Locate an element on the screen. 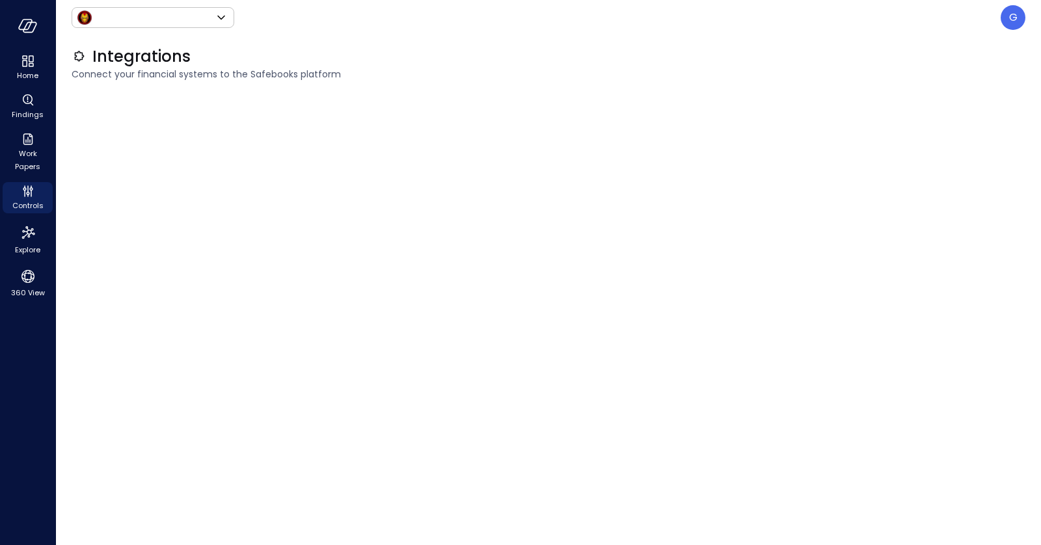 The width and height of the screenshot is (1041, 545). div: Findings is located at coordinates (27, 107).